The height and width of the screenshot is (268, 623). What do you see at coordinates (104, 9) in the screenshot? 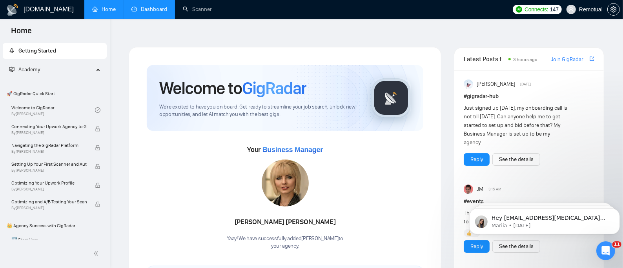
I see `a: homeHome` at bounding box center [104, 9].